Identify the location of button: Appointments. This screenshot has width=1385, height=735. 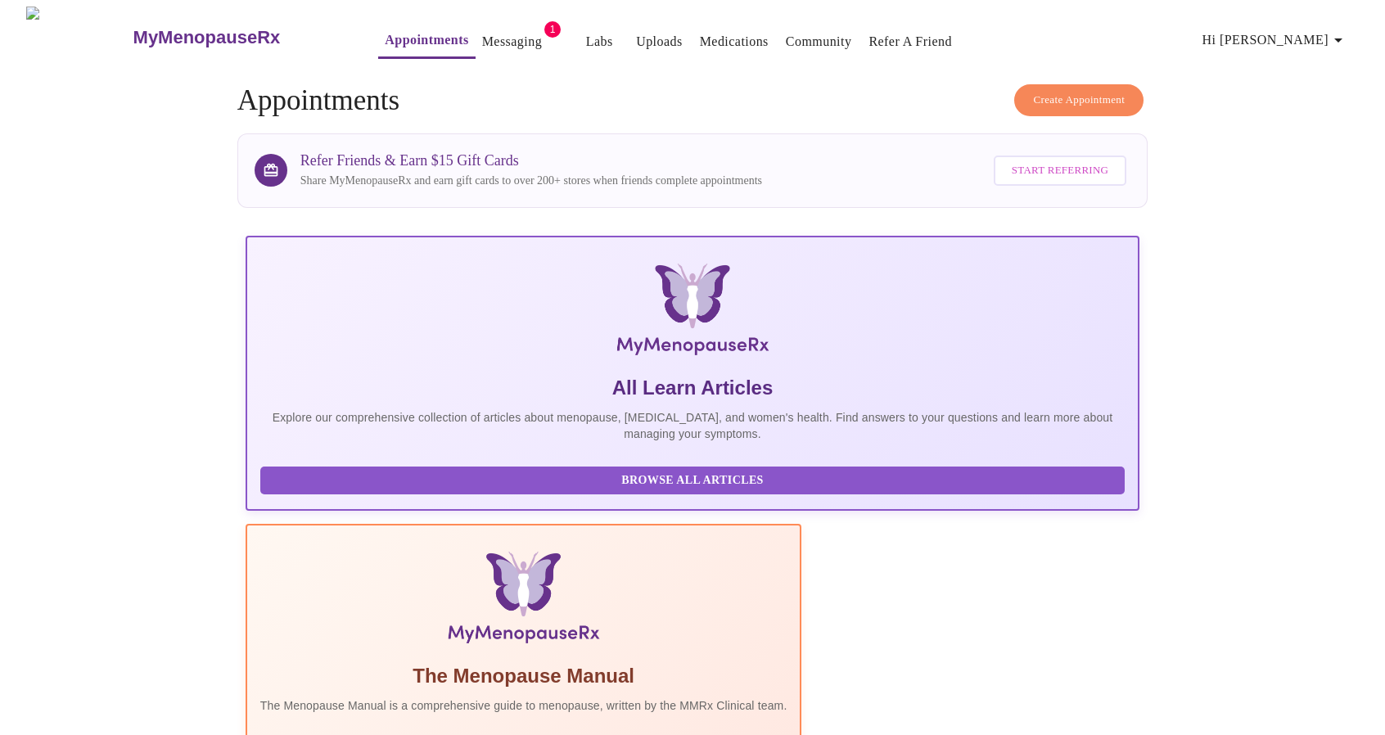
(426, 41).